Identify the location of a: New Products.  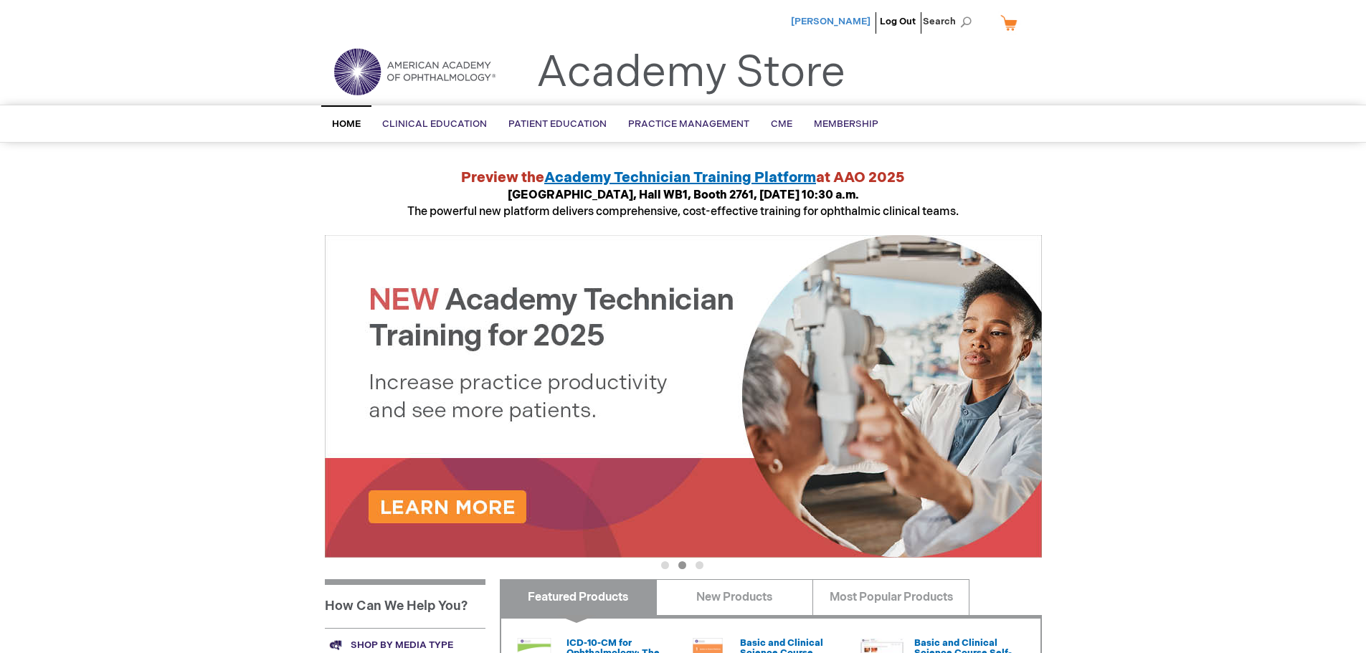
(734, 597).